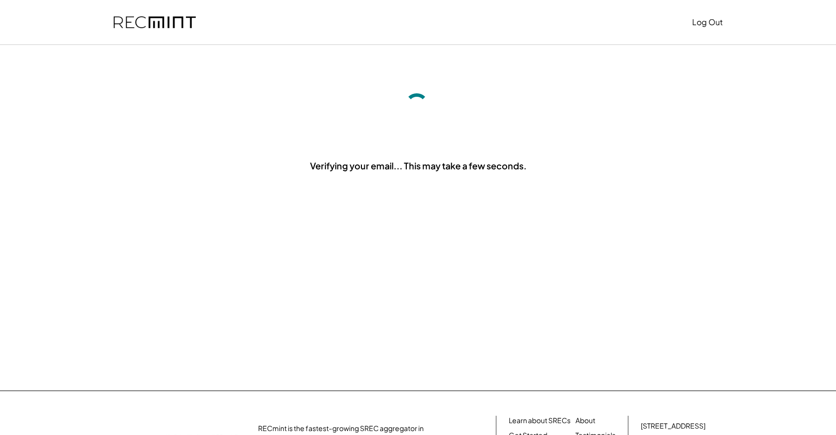 The image size is (836, 435). I want to click on a: Learn about SRECs, so click(539, 421).